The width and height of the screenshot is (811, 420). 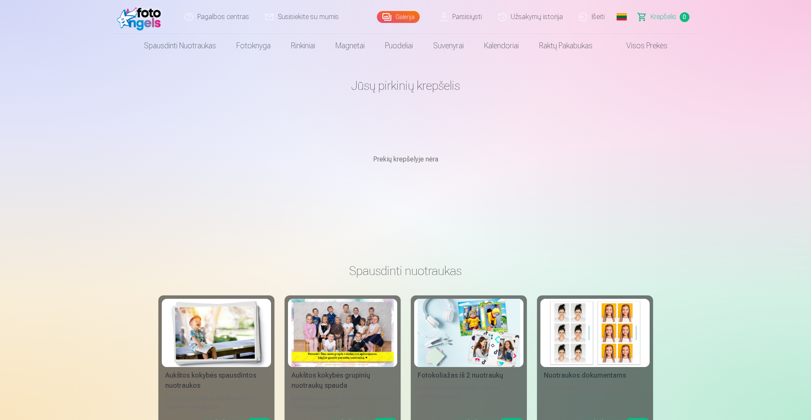 What do you see at coordinates (303, 46) in the screenshot?
I see `a: Rinkiniai` at bounding box center [303, 46].